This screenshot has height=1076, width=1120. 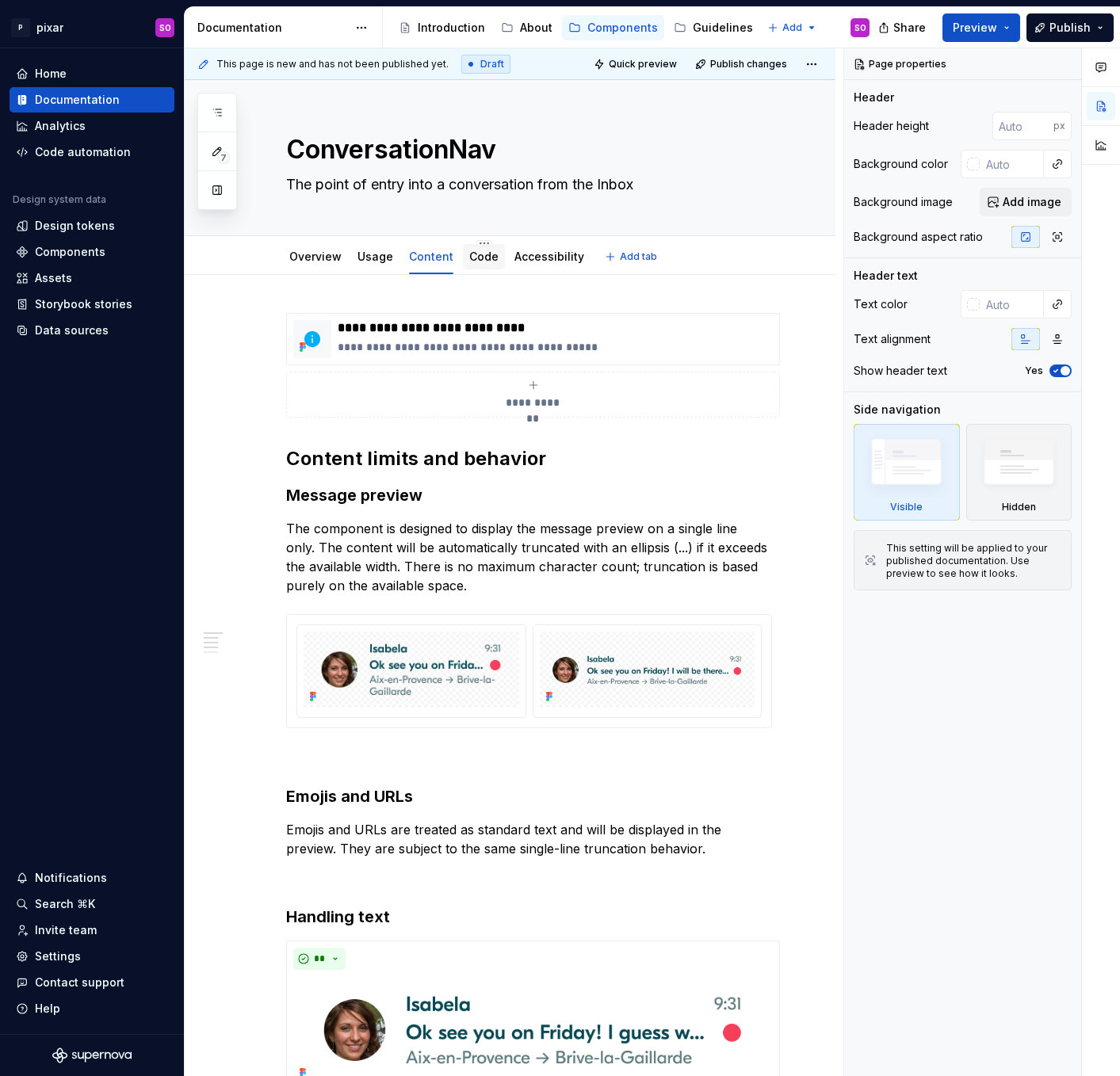 I want to click on div: Contact support, so click(x=79, y=983).